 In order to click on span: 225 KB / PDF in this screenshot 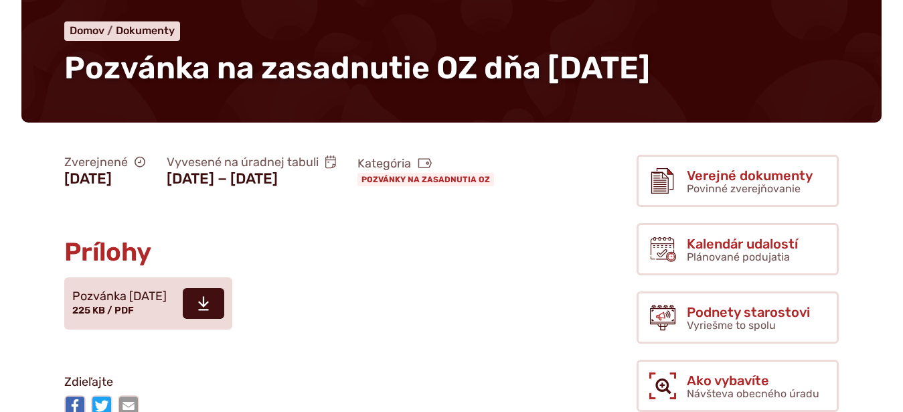, I will do `click(103, 310)`.